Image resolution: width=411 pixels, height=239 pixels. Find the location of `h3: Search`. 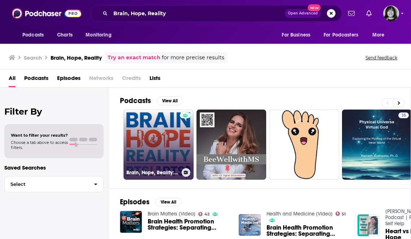

h3: Search is located at coordinates (33, 57).